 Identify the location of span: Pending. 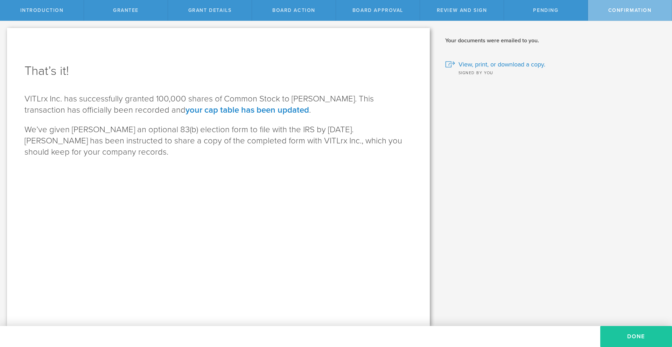
(546, 10).